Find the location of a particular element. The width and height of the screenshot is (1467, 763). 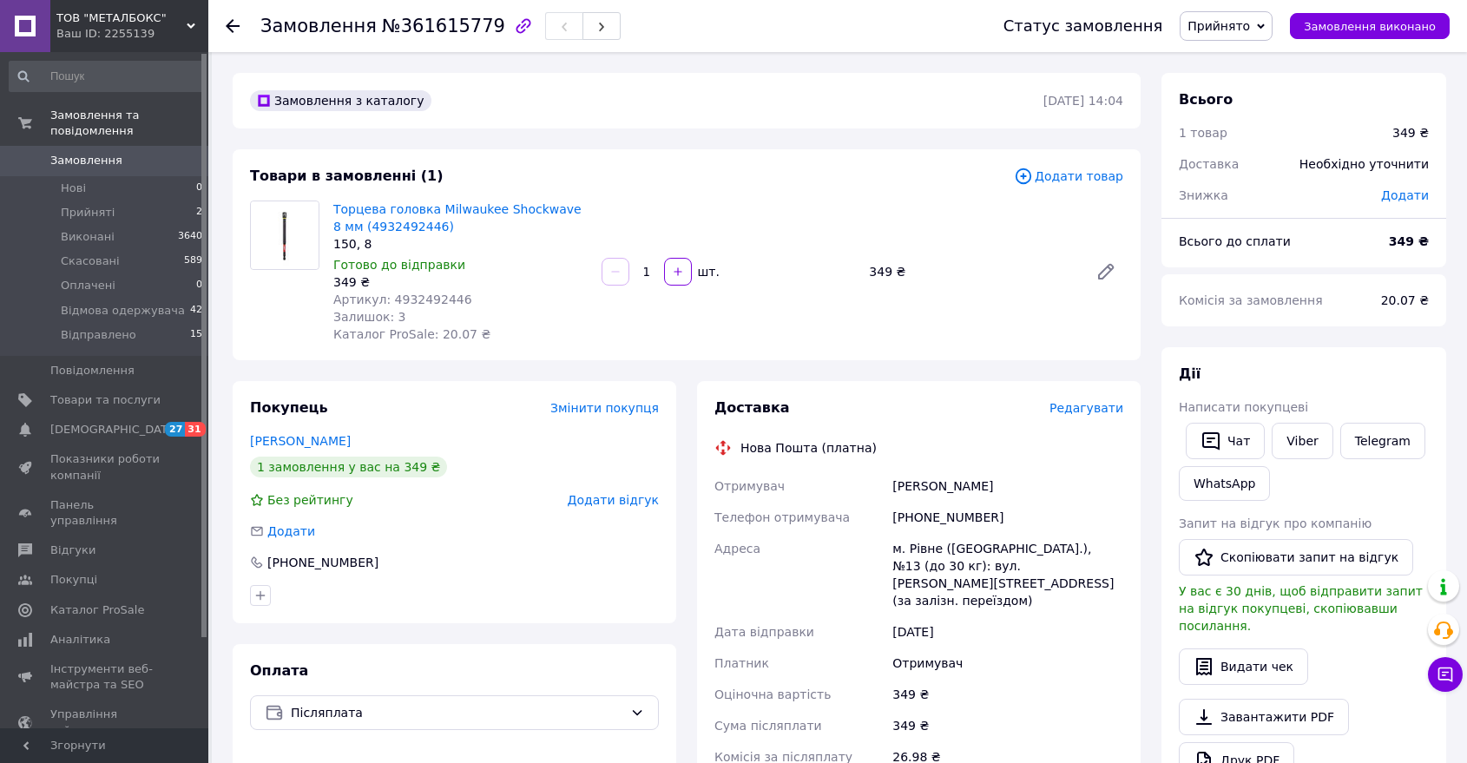

div: Ваш ID: 2255139 is located at coordinates (132, 34).